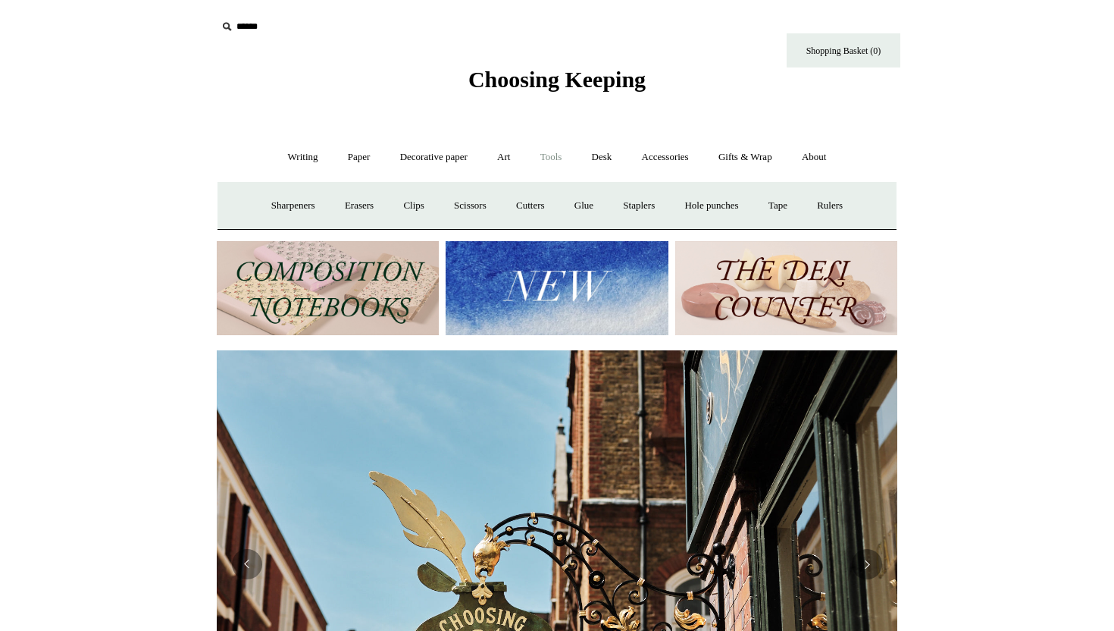  Describe the element at coordinates (434, 157) in the screenshot. I see `a: Decorative paper` at that location.